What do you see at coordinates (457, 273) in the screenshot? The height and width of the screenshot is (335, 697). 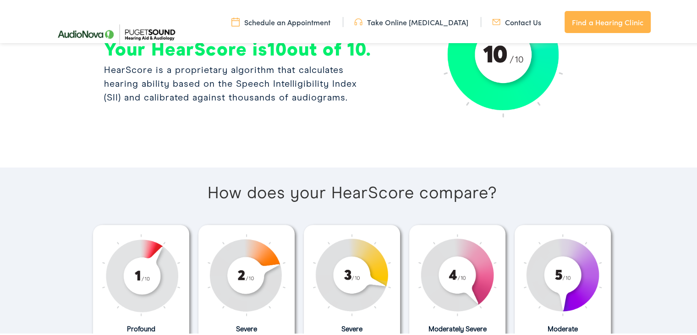 I see `img: SB-Dial-4.png` at bounding box center [457, 273].